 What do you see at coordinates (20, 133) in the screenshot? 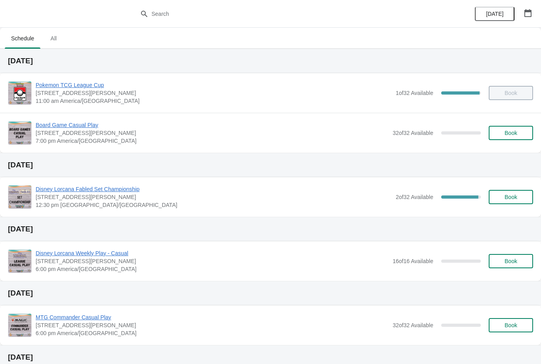
I see `img: Board Game Casual Play | 2040 Louetta Rd Ste I Spring, TX 77388 | 7:00 pm America/Chicago` at bounding box center [20, 133].